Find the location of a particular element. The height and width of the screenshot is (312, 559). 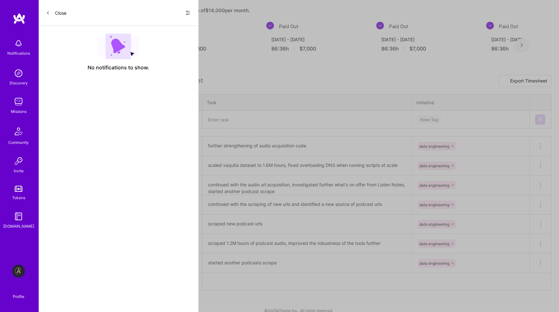

img: teamwork is located at coordinates (19, 102).